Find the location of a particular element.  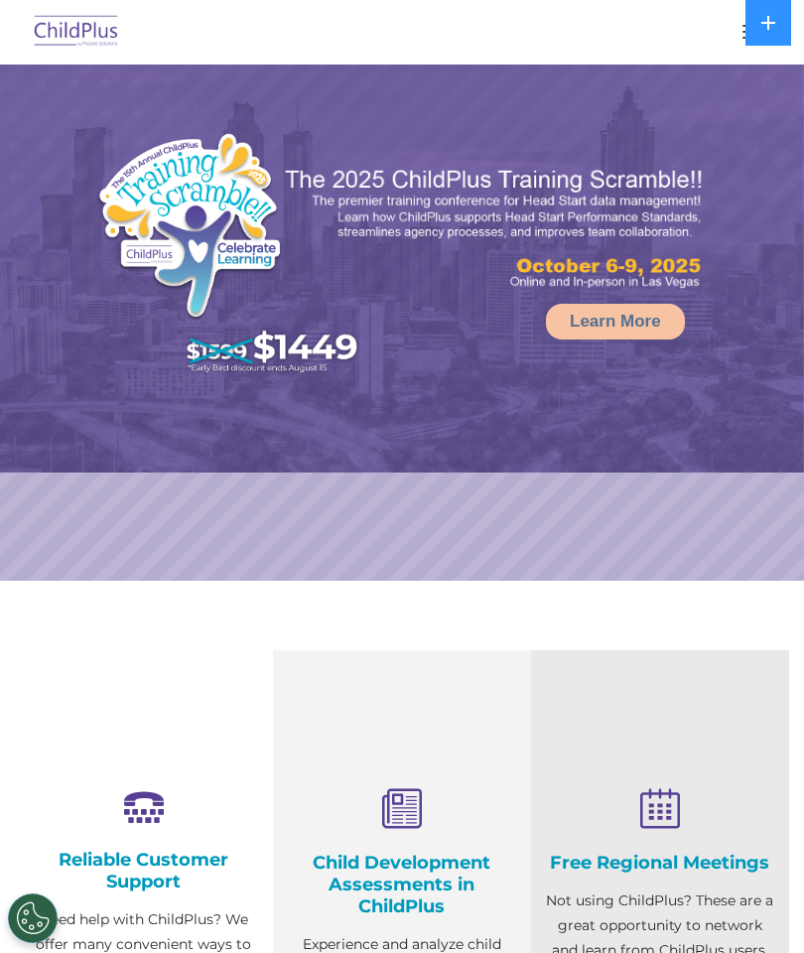

button: Cookies Settings is located at coordinates (33, 919).